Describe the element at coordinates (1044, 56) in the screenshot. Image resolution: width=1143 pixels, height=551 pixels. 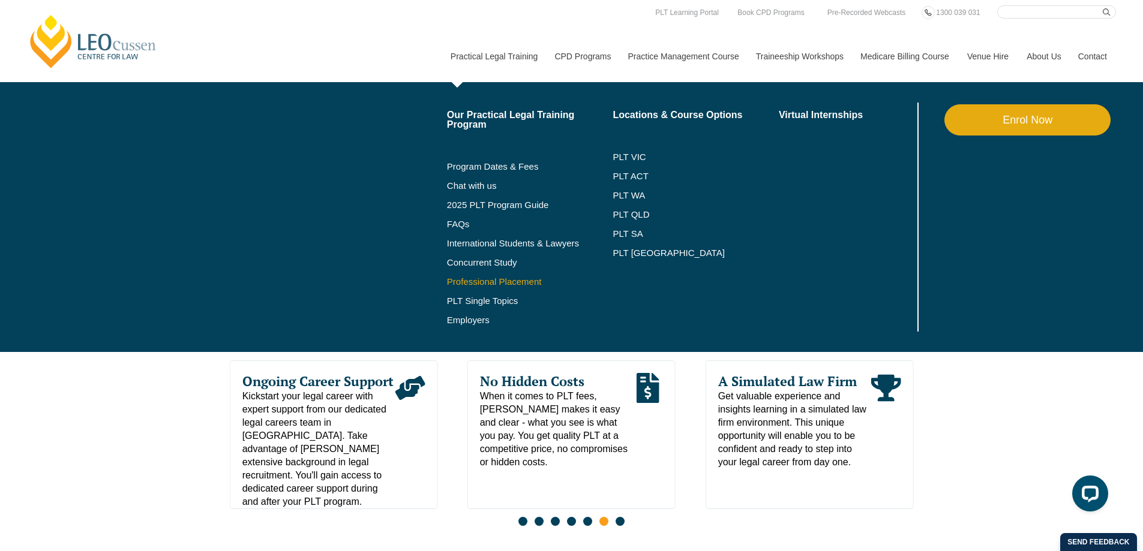
I see `a: About Us` at that location.